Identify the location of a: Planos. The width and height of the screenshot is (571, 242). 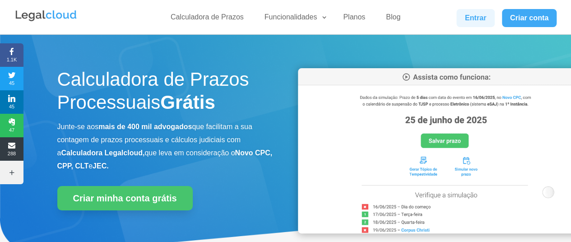
(354, 19).